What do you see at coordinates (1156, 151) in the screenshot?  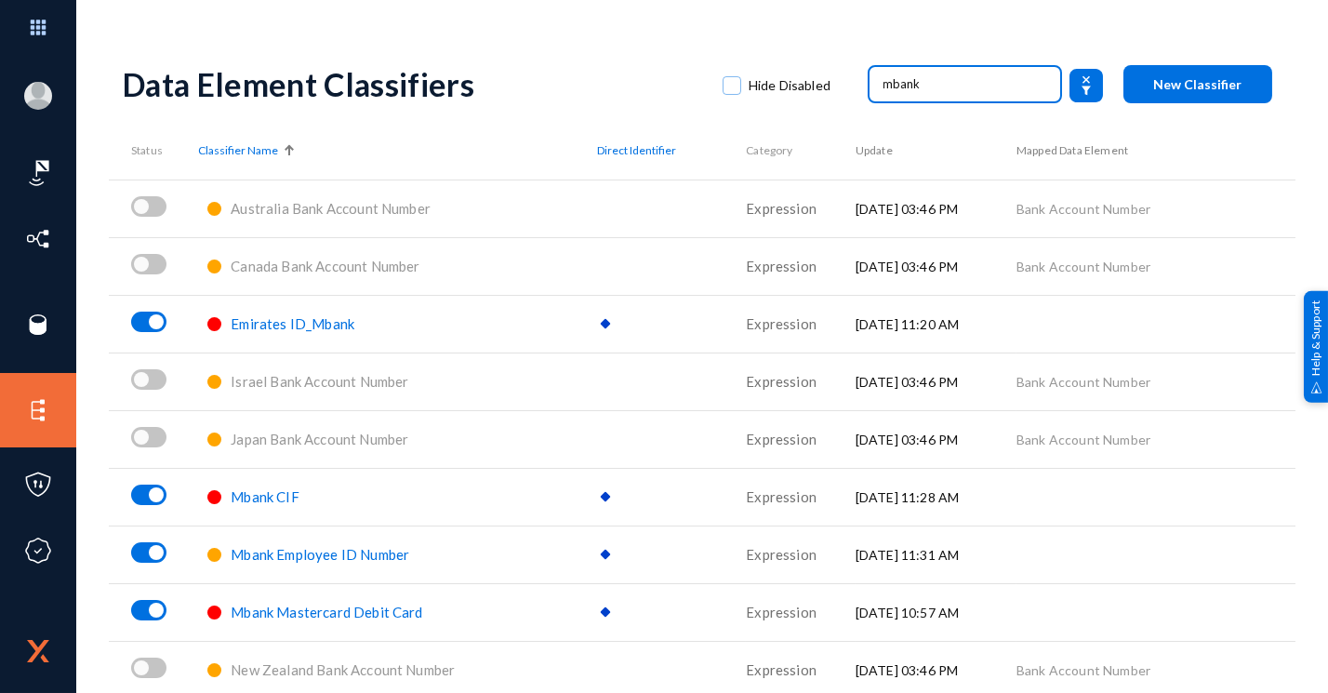 I see `th: Mapped Data Element` at bounding box center [1156, 151].